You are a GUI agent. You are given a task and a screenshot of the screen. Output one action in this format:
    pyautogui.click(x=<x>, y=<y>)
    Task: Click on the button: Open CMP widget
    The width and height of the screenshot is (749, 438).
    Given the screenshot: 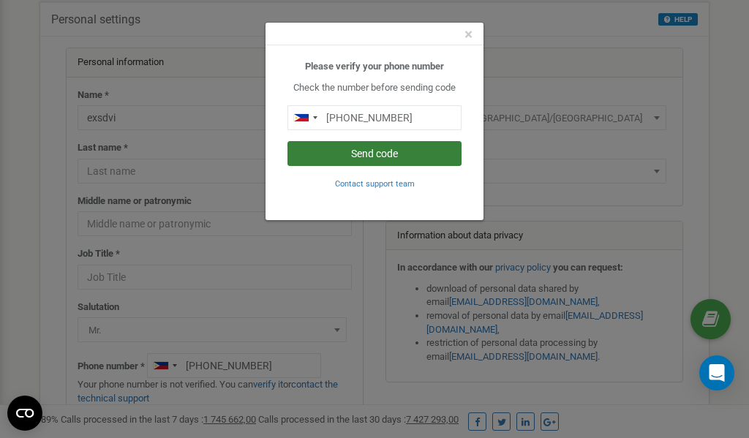 What is the action you would take?
    pyautogui.click(x=25, y=413)
    